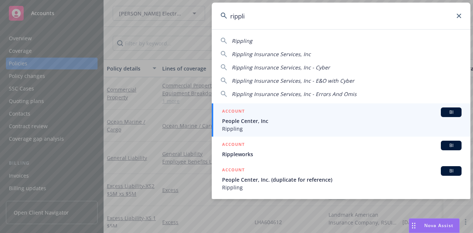 The width and height of the screenshot is (473, 233). What do you see at coordinates (341, 120) in the screenshot?
I see `a: ACCOUNTBIPeople Center, IncRippling` at bounding box center [341, 120].